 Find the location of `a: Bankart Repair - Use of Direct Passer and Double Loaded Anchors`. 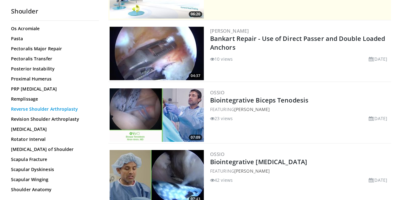

a: Bankart Repair - Use of Direct Passer and Double Loaded Anchors is located at coordinates (297, 43).